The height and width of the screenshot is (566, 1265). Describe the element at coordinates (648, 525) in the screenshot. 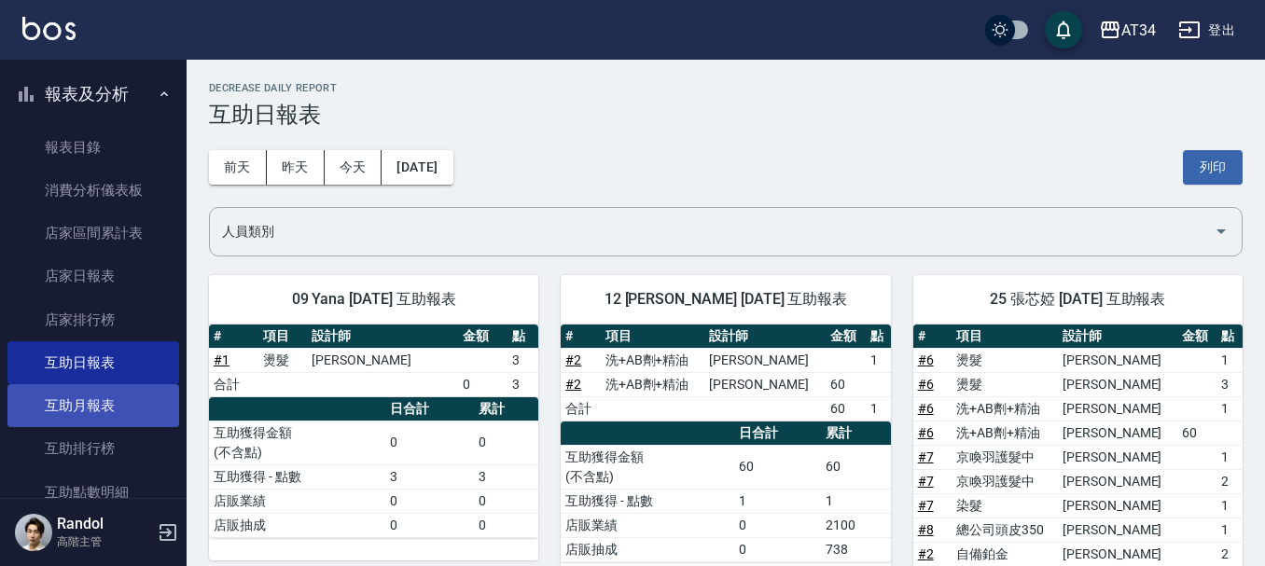

I see `td: 店販業績` at that location.